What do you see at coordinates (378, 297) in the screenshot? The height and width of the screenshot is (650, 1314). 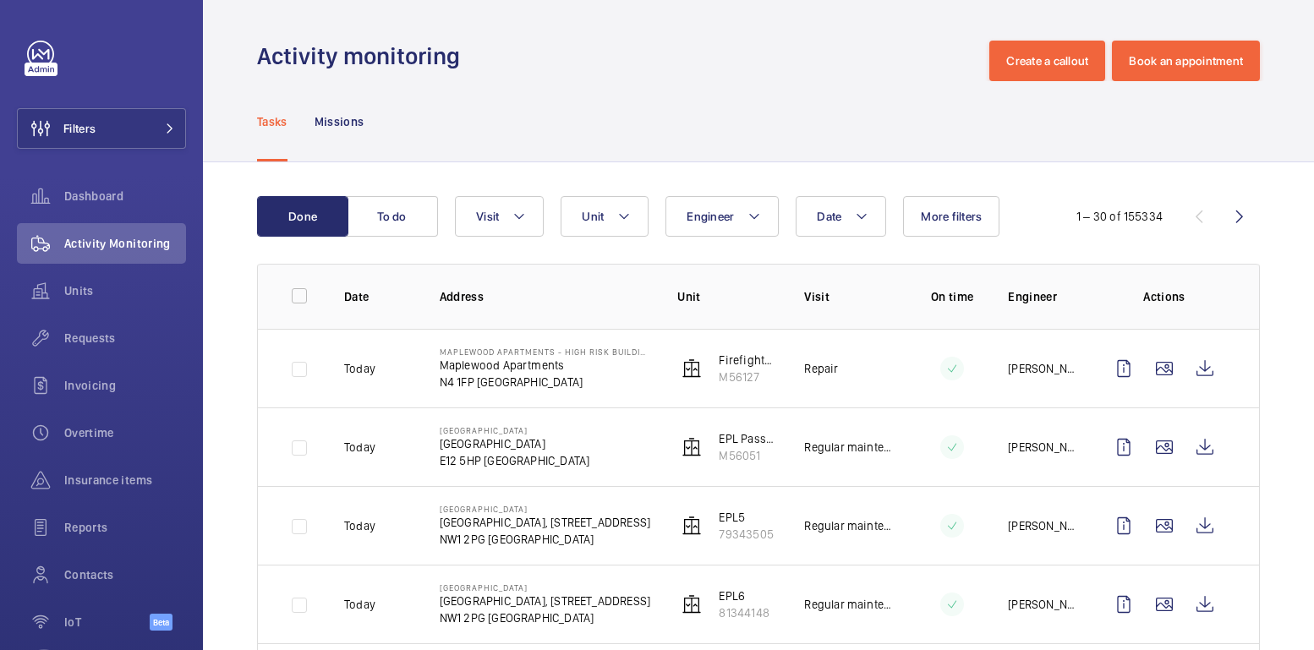 I see `p: Date` at bounding box center [378, 297].